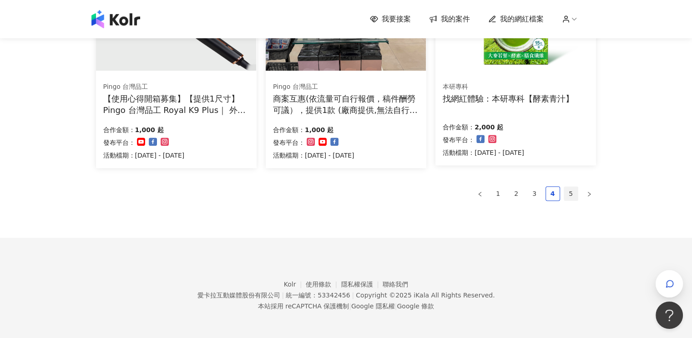 The image size is (692, 338). What do you see at coordinates (373, 306) in the screenshot?
I see `a: Google 隱私權` at bounding box center [373, 306].